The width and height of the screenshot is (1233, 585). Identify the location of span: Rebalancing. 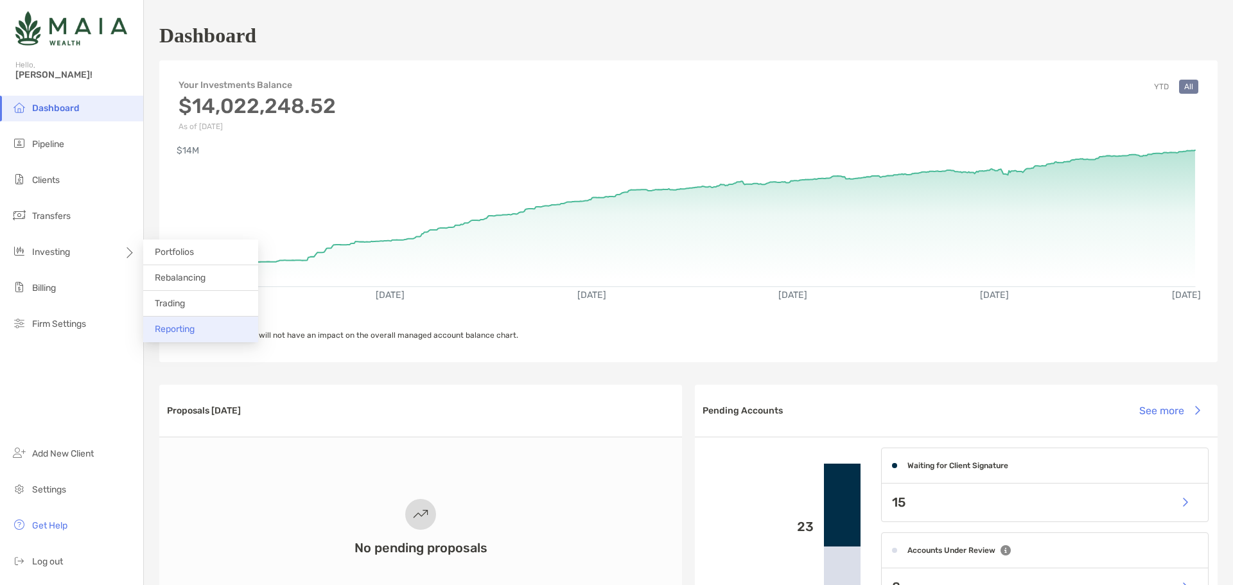
(180, 277).